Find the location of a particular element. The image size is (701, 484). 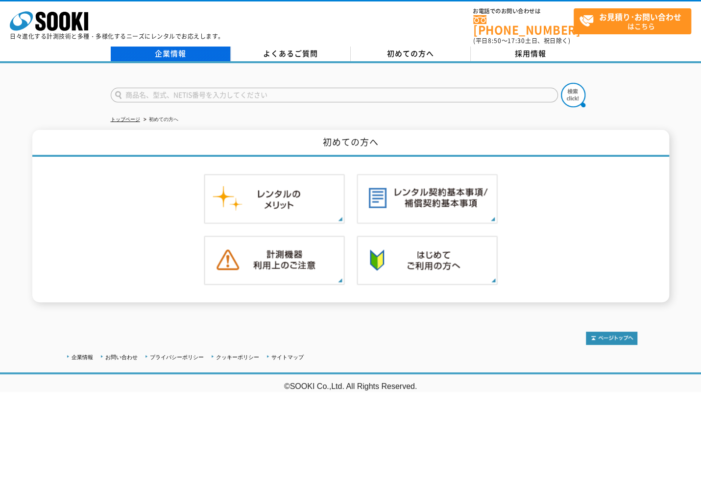

img: レンタルのメリット is located at coordinates (274, 199).